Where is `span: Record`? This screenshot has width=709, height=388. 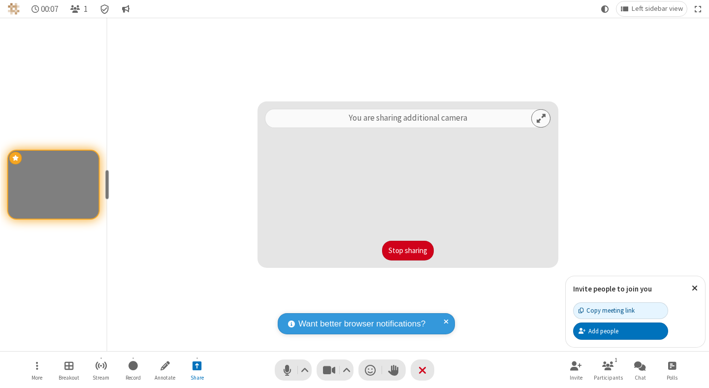
span: Record is located at coordinates (133, 378).